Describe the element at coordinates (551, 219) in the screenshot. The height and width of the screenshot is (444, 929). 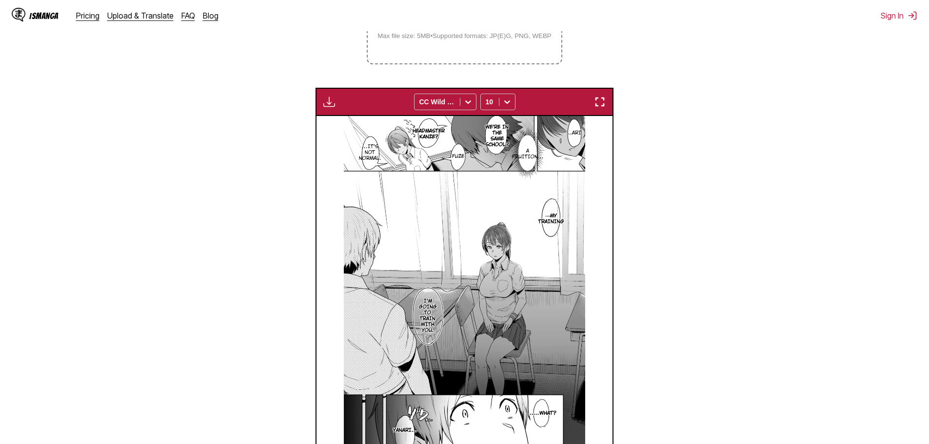
I see `p: —My training` at that location.